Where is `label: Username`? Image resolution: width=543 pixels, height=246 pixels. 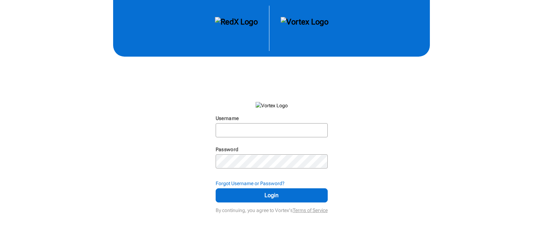 label: Username is located at coordinates (227, 118).